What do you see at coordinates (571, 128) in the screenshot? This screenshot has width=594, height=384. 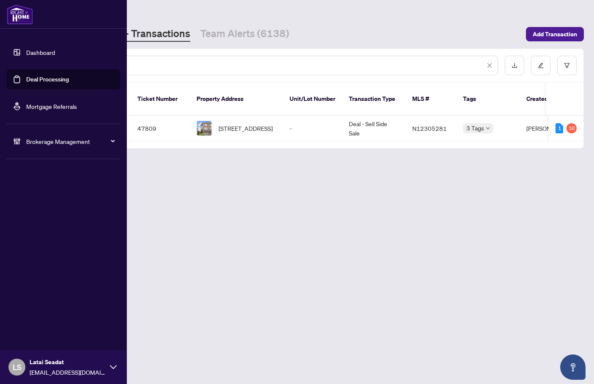 I see `div: 10` at bounding box center [571, 128].